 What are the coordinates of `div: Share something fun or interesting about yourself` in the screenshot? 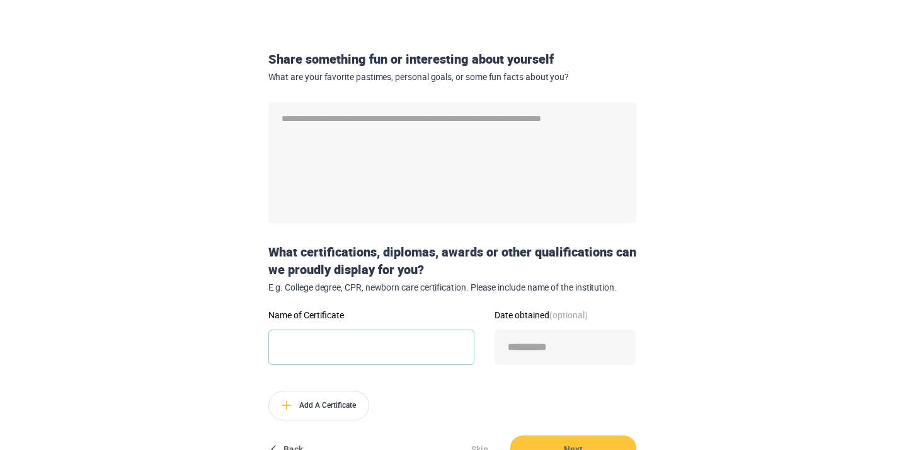 It's located at (452, 66).